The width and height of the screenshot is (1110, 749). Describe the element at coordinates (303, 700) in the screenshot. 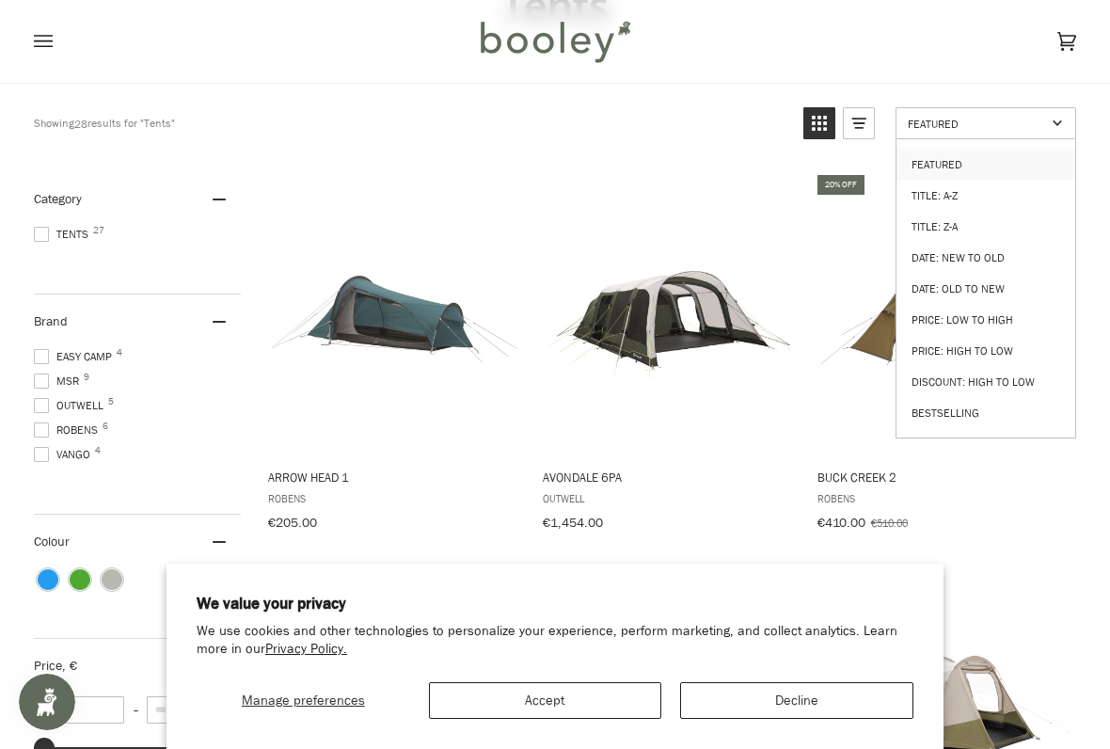

I see `button: Manage preferences` at that location.